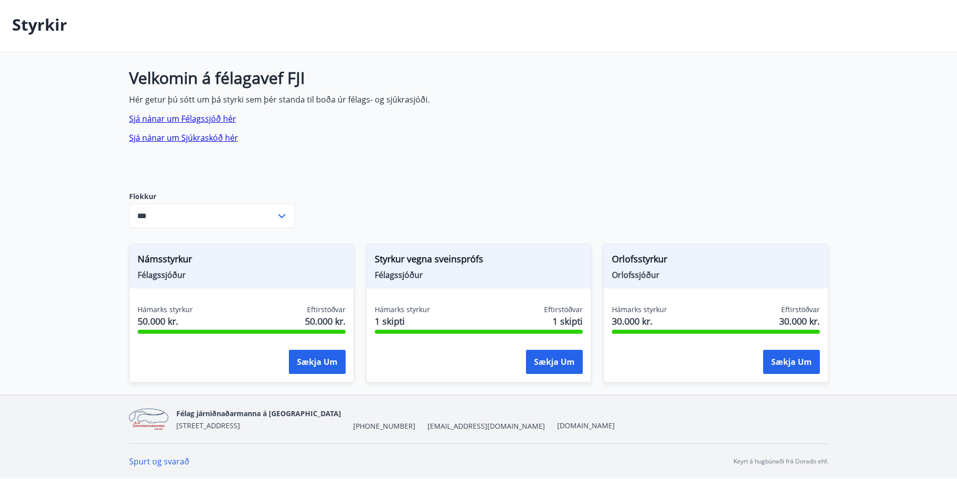 This screenshot has height=479, width=957. Describe the element at coordinates (159, 461) in the screenshot. I see `a: Spurt og svarað` at that location.